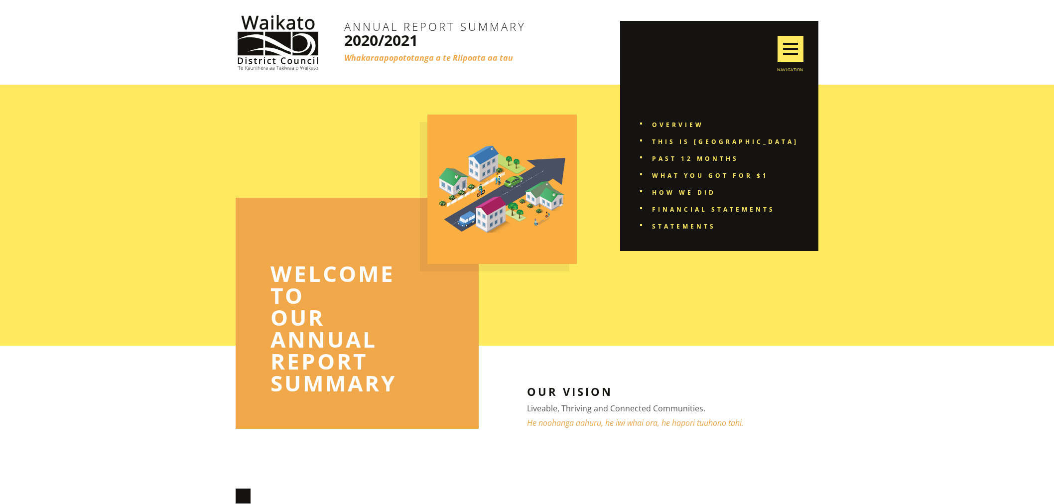 The height and width of the screenshot is (504, 1054). Describe the element at coordinates (684, 192) in the screenshot. I see `a: How We Did` at that location.